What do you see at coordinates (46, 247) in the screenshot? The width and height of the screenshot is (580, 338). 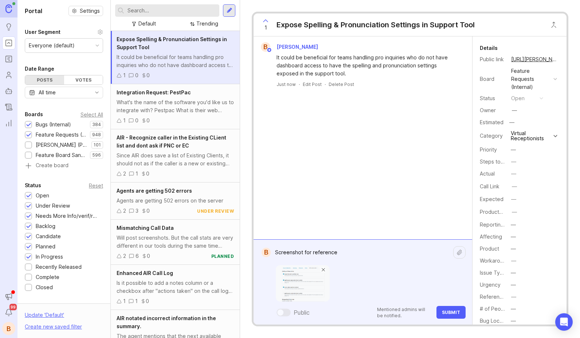 I see `div: Planned` at bounding box center [46, 247].